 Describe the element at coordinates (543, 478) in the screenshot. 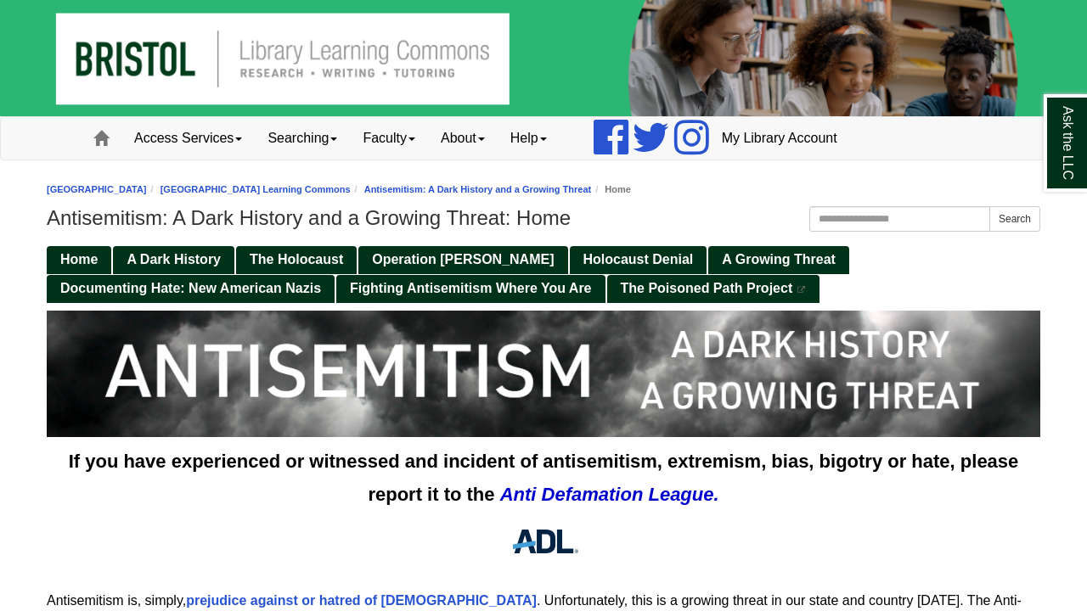

I see `span: If you have experienced or witnessed and incident of antisemitism, extremism, bias, bigotry or ha...` at that location.